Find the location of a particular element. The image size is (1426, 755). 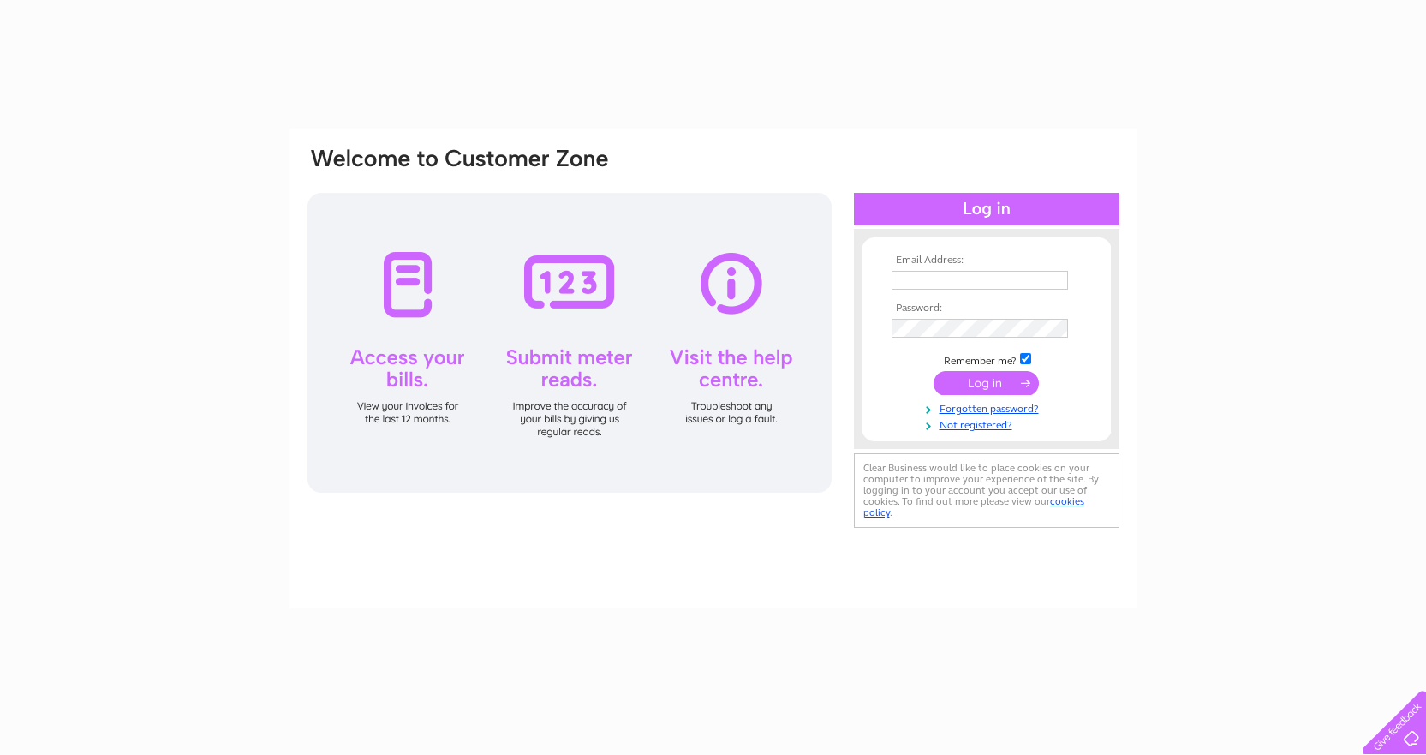

input: Submit is located at coordinates (986, 383).